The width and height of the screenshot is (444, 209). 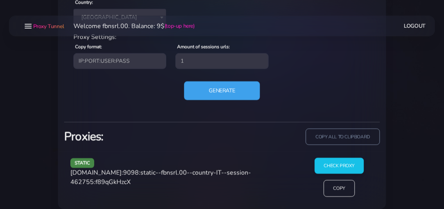 I want to click on a: Proxy Tunnel, so click(x=48, y=26).